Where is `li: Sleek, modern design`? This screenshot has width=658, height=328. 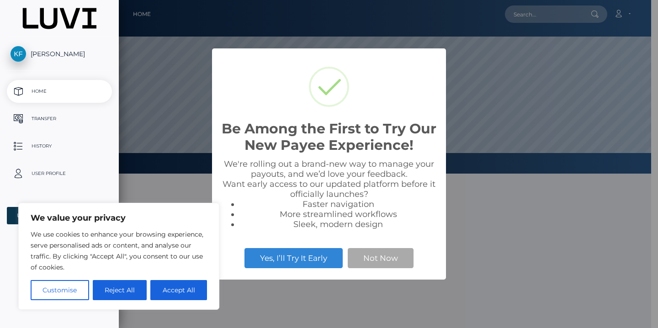 li: Sleek, modern design is located at coordinates (338, 224).